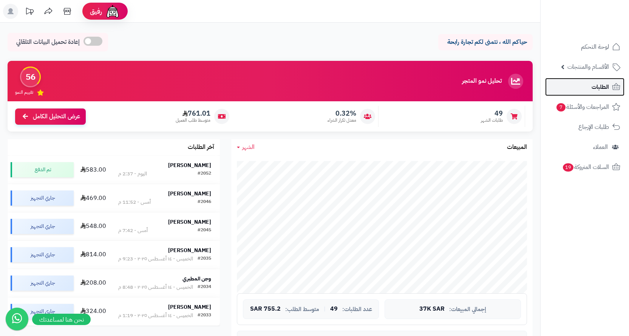 This screenshot has height=336, width=629. I want to click on span: الأقسام والمنتجات, so click(588, 67).